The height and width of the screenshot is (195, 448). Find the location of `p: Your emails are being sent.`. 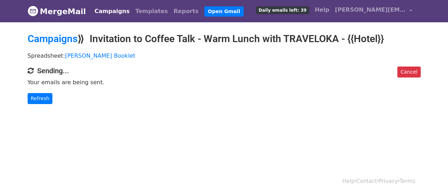

p: Your emails are being sent. is located at coordinates (224, 82).